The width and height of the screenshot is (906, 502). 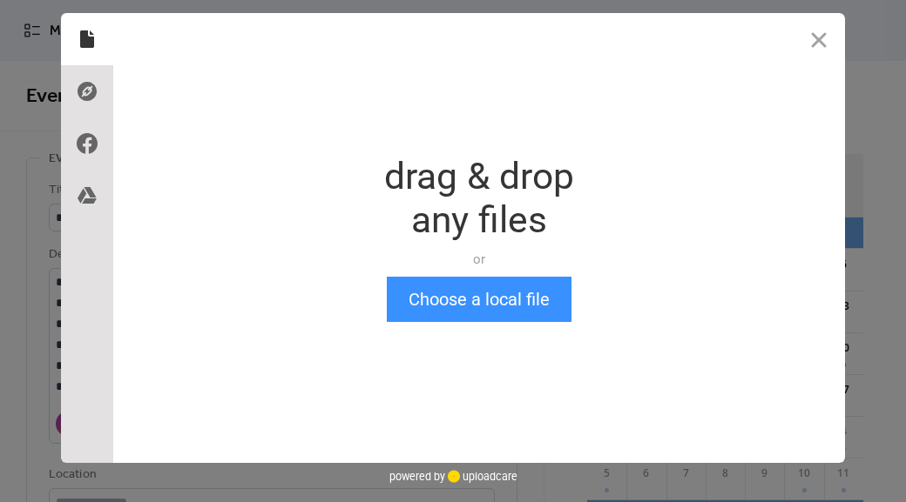 What do you see at coordinates (479, 259) in the screenshot?
I see `div: or` at bounding box center [479, 259].